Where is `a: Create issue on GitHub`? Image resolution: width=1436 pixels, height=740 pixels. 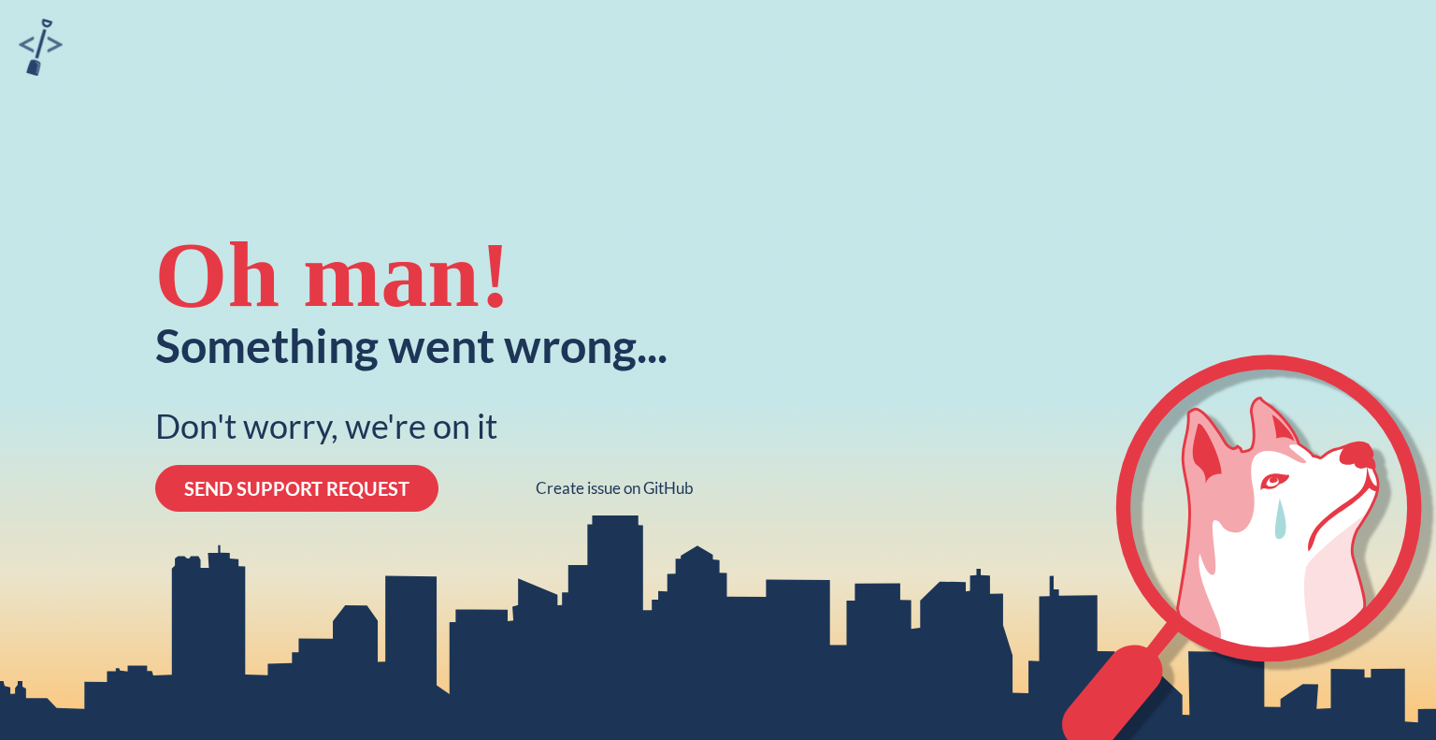
a: Create issue on GitHub is located at coordinates (614, 488).